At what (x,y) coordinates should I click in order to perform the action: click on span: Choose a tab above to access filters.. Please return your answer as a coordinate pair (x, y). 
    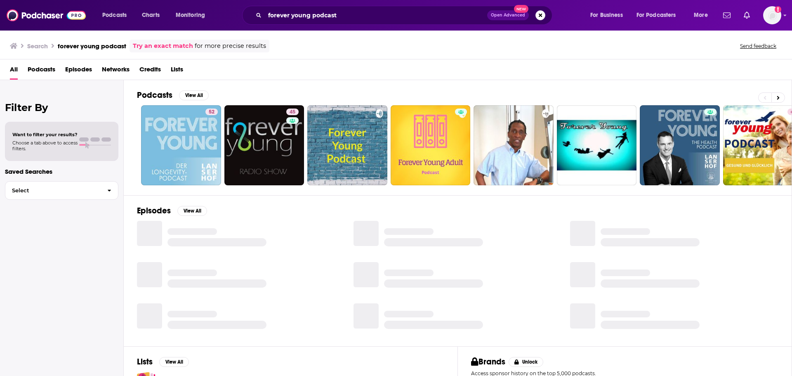
    Looking at the image, I should click on (45, 146).